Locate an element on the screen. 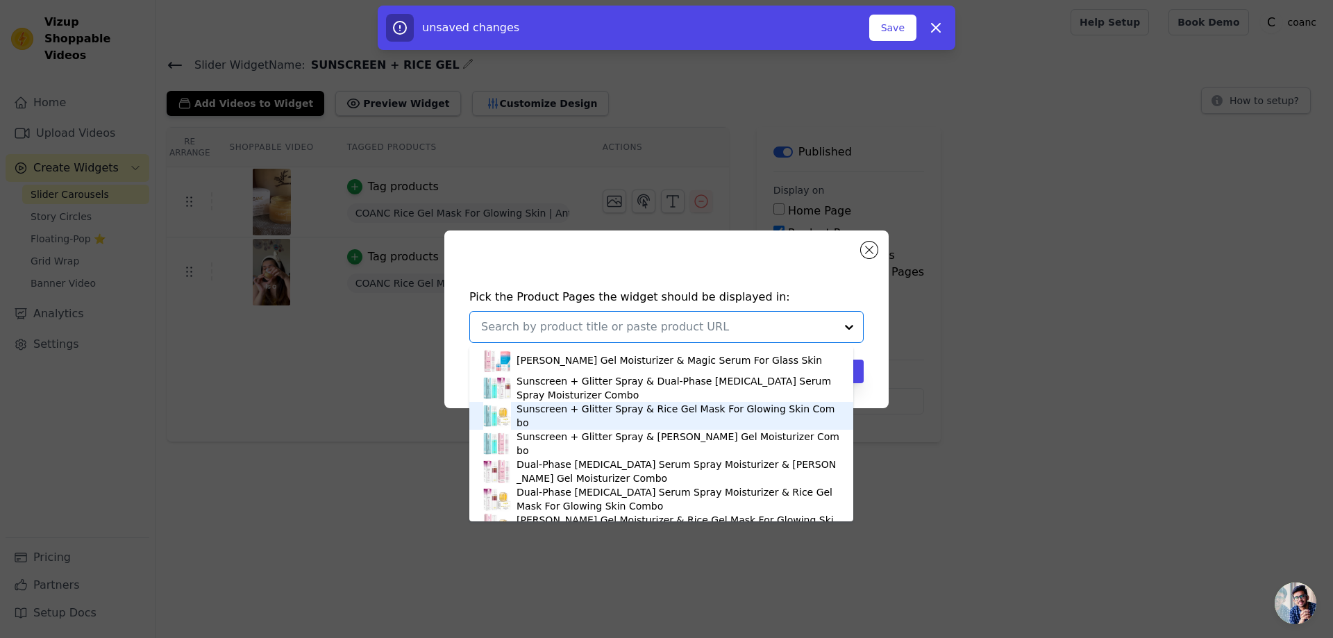 This screenshot has width=1333, height=638. div: Open chat is located at coordinates (1295, 603).